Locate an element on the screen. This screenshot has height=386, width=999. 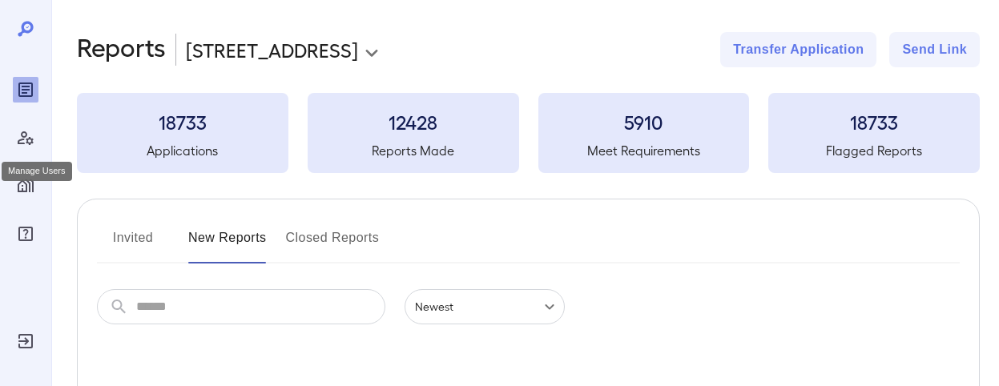
div: Reports is located at coordinates (26, 90).